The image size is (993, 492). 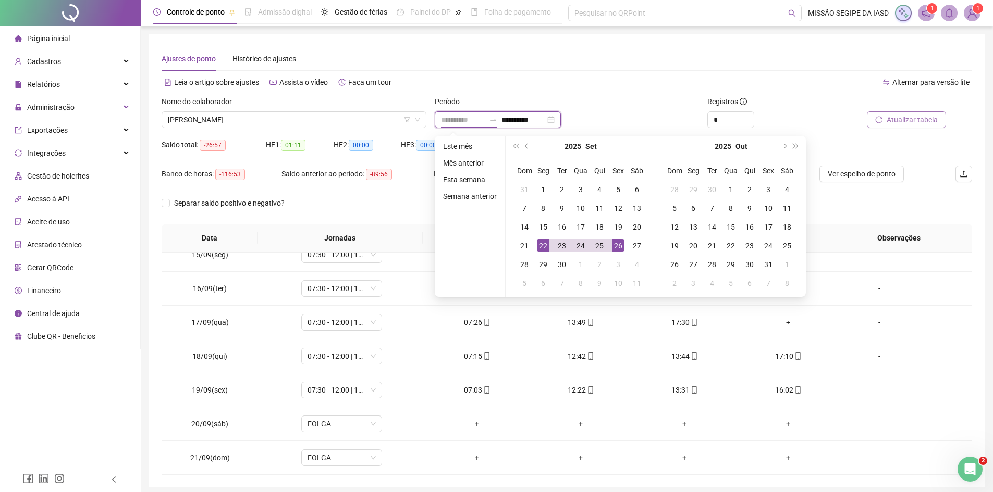 I want to click on th: Ter, so click(x=712, y=171).